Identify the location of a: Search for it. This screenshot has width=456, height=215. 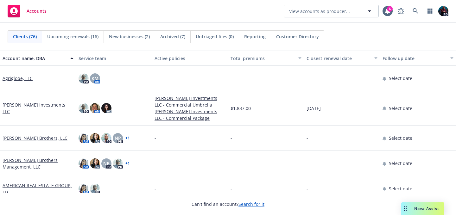
(251, 204).